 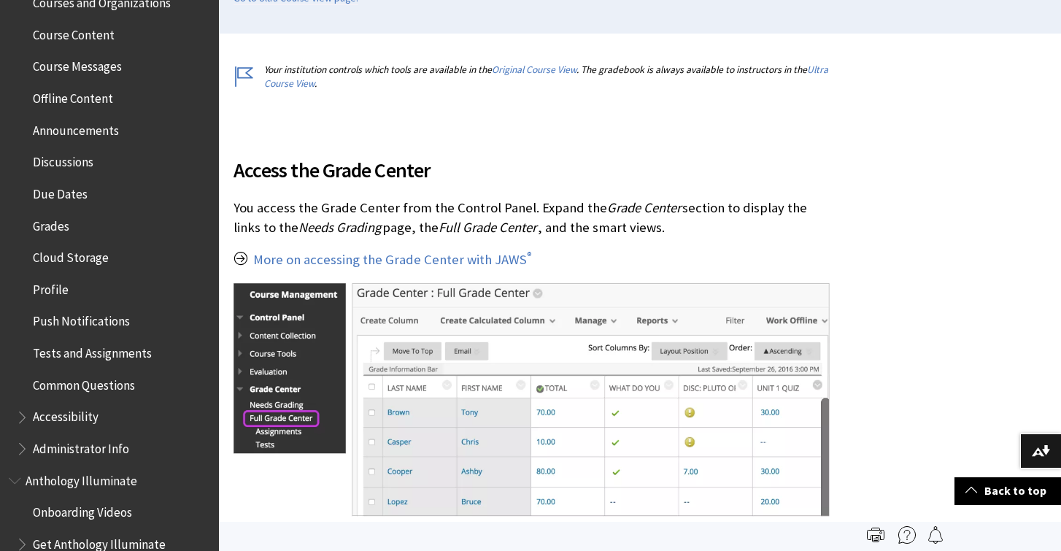 What do you see at coordinates (81, 319) in the screenshot?
I see `span: Push Notifications` at bounding box center [81, 319].